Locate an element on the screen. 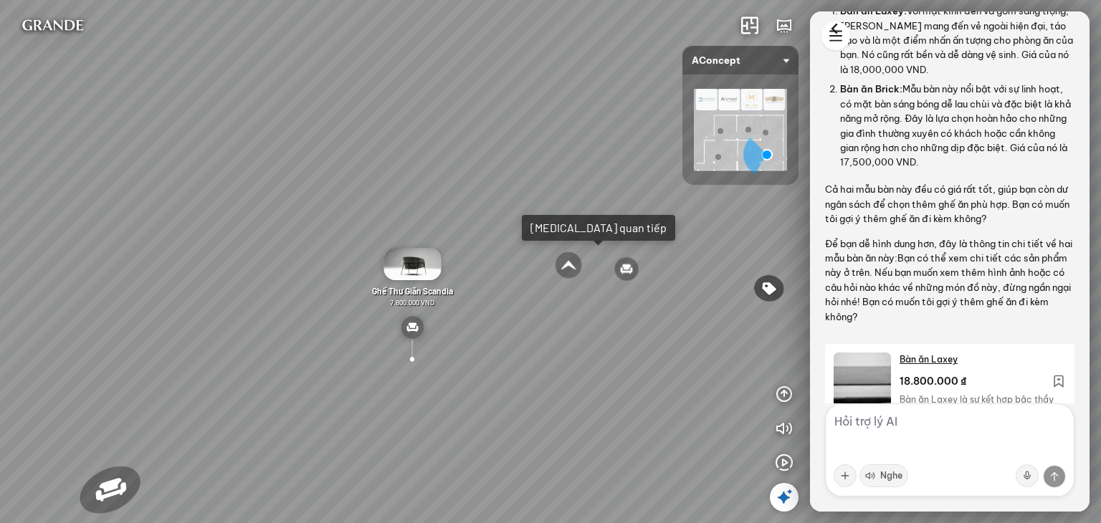  span: Bàn ăn Laxey: is located at coordinates (873, 11).